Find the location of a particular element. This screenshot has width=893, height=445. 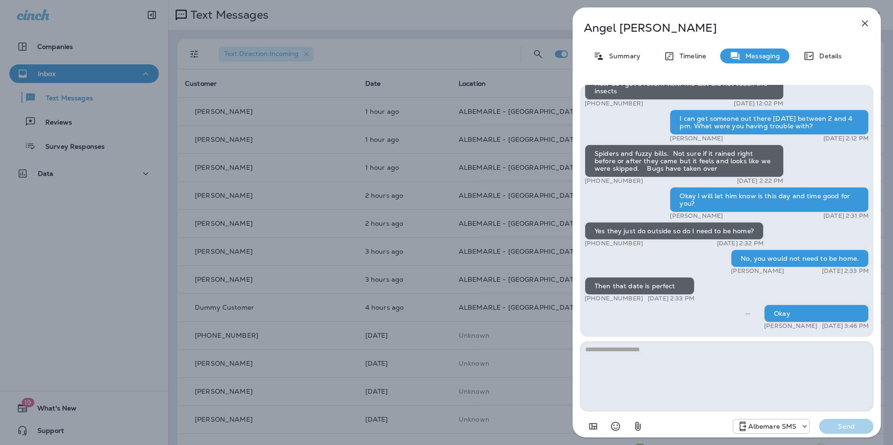

div: No, you would not need to be home. is located at coordinates (799, 259).